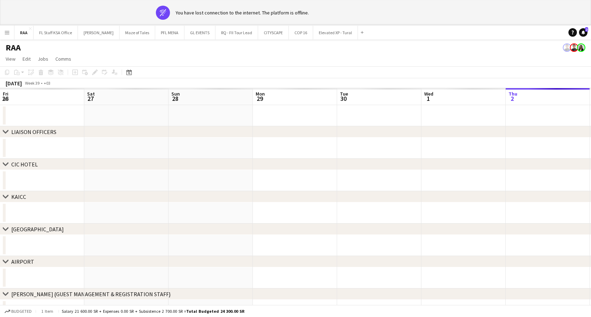 This screenshot has width=591, height=317. I want to click on div: AIRPORT, so click(23, 261).